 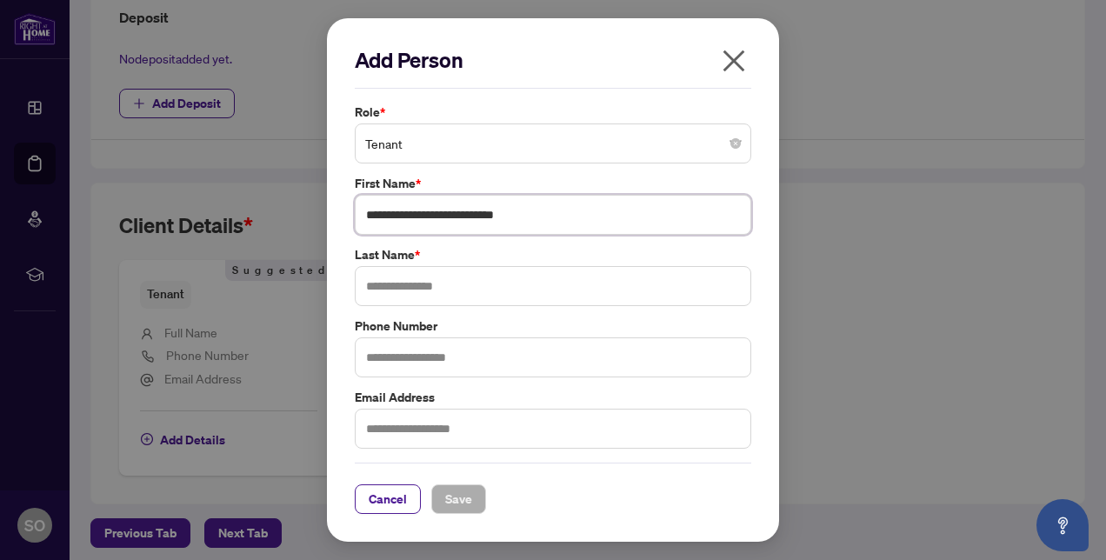 I want to click on label: Last Name, so click(x=553, y=255).